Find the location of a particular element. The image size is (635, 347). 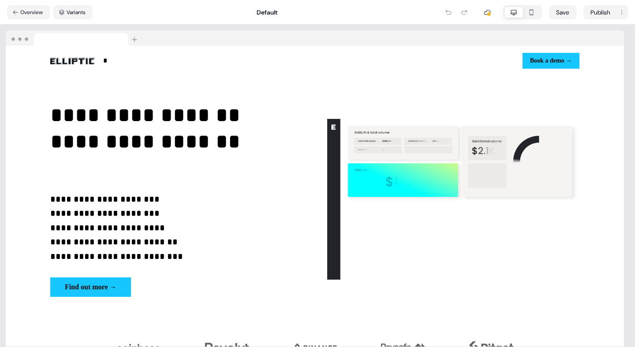

div: Book a demo → is located at coordinates (449, 61).